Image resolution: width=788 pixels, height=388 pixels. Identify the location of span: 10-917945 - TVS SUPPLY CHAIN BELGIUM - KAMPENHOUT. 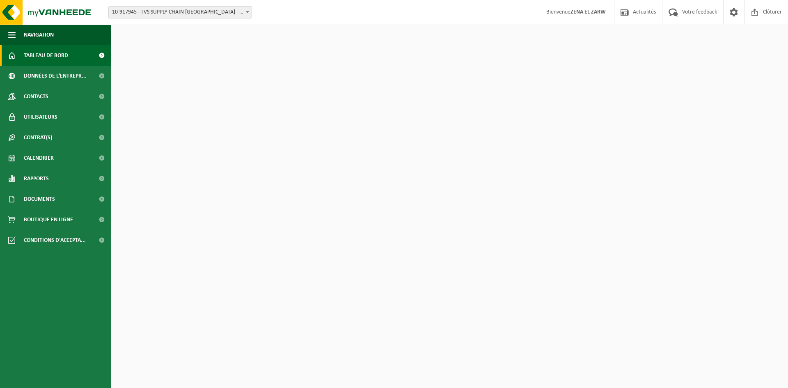
(180, 12).